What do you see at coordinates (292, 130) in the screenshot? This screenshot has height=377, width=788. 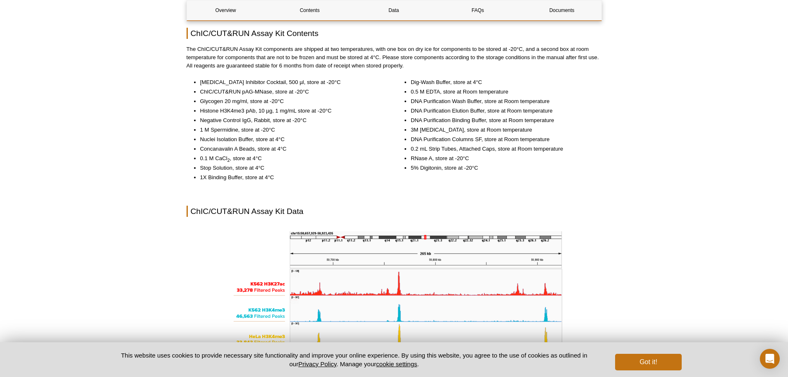 I see `li: 1 M Spermidine, store at -20°C` at bounding box center [292, 130].